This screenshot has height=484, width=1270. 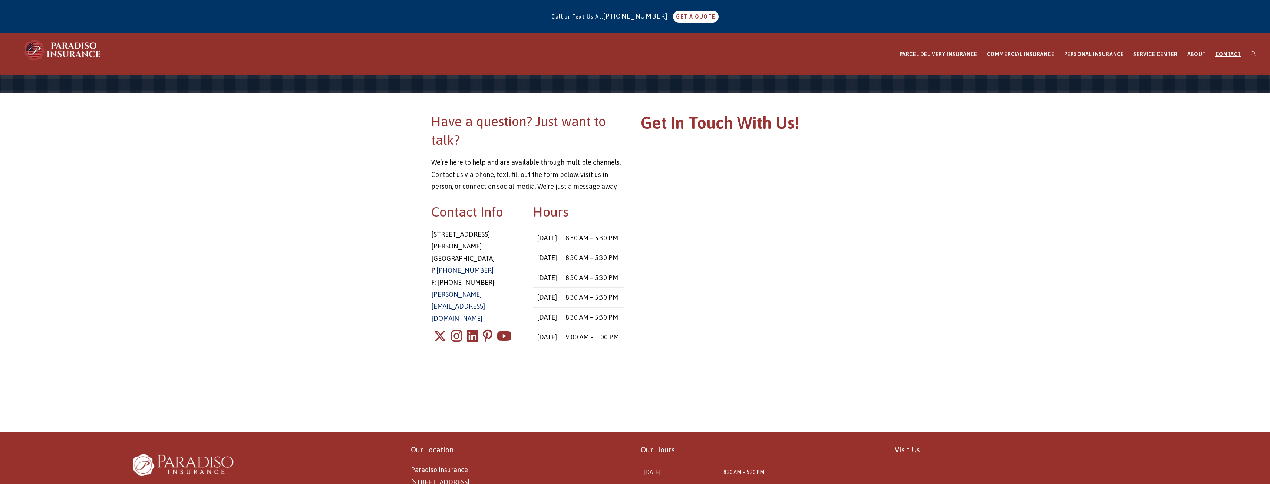 What do you see at coordinates (1016, 450) in the screenshot?
I see `p: Visit Us` at bounding box center [1016, 450].